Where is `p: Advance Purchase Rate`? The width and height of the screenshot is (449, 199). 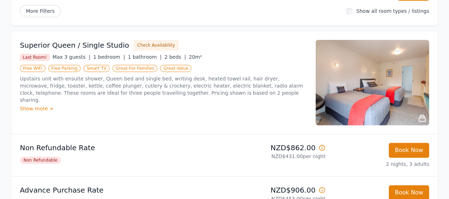 p: Advance Purchase Rate is located at coordinates (121, 190).